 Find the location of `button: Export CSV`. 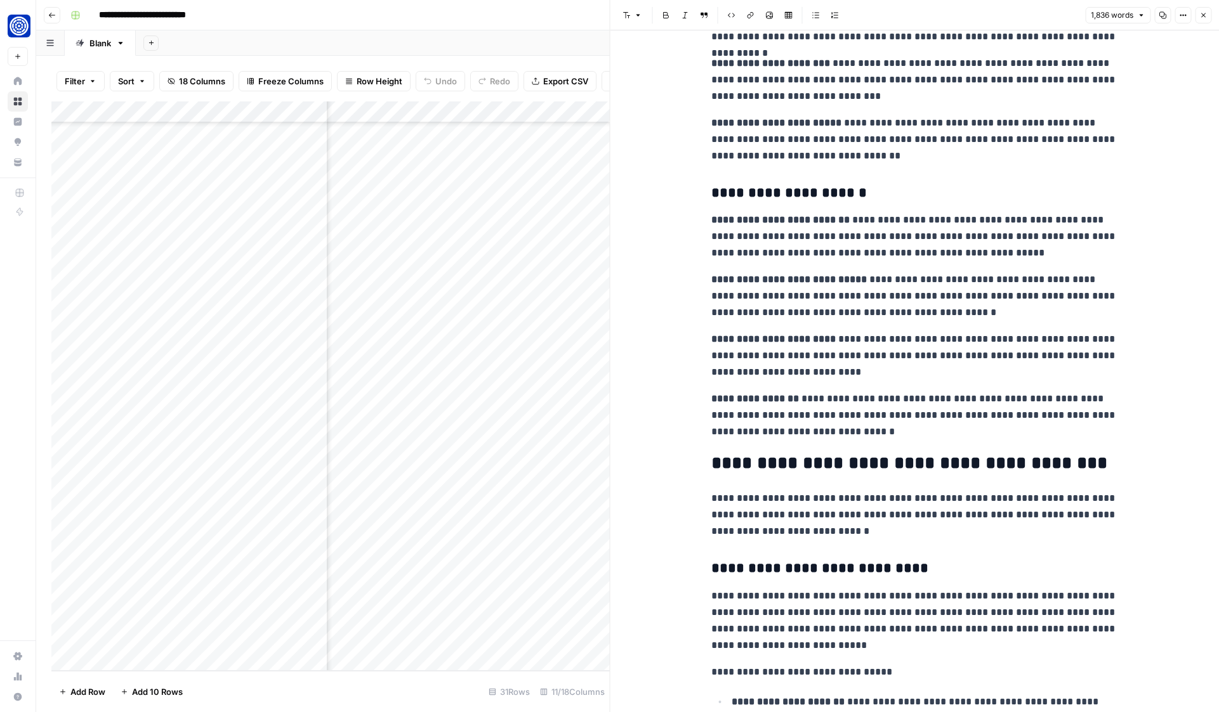

button: Export CSV is located at coordinates (559, 81).